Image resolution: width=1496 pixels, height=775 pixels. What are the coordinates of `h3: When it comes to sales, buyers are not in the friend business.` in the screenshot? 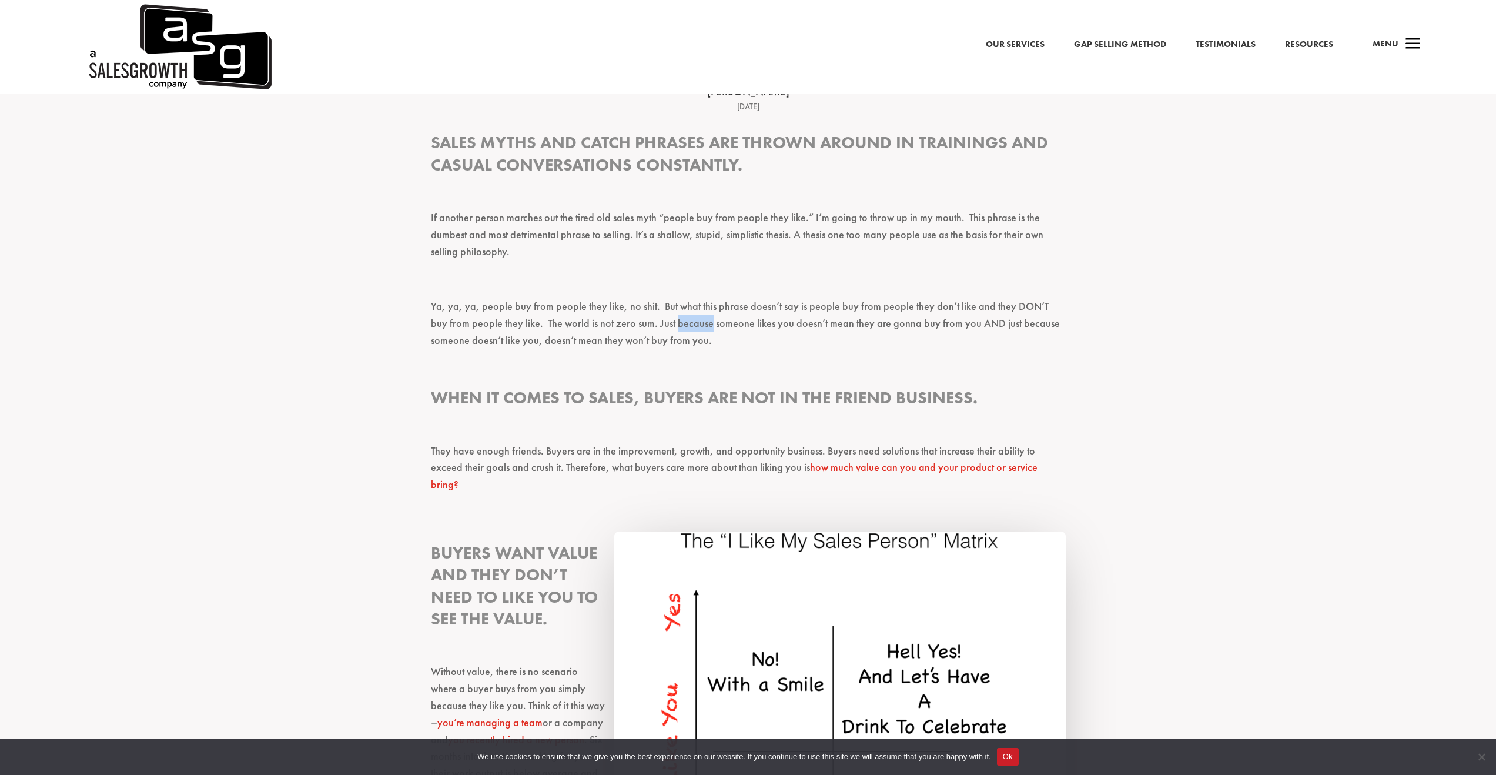 It's located at (748, 400).